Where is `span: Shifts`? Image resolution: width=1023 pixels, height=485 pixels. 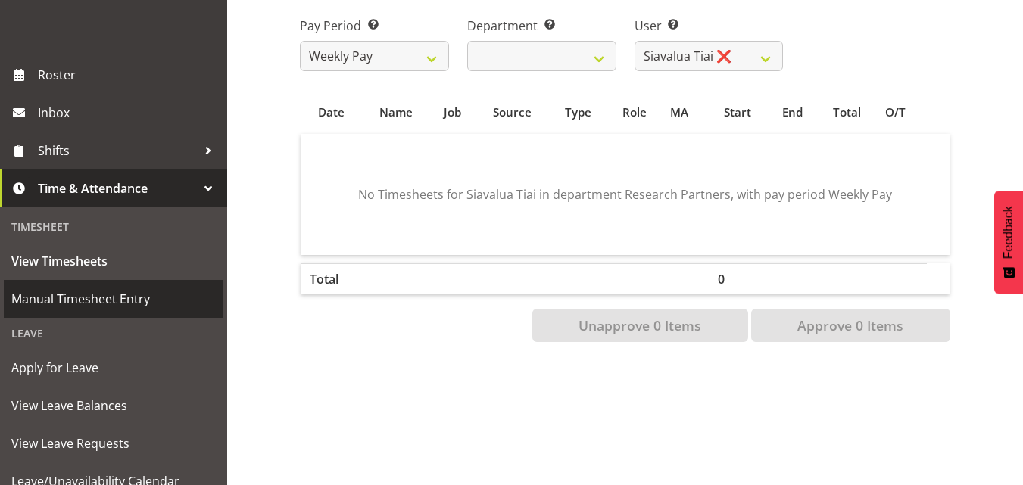
span: Shifts is located at coordinates (117, 151).